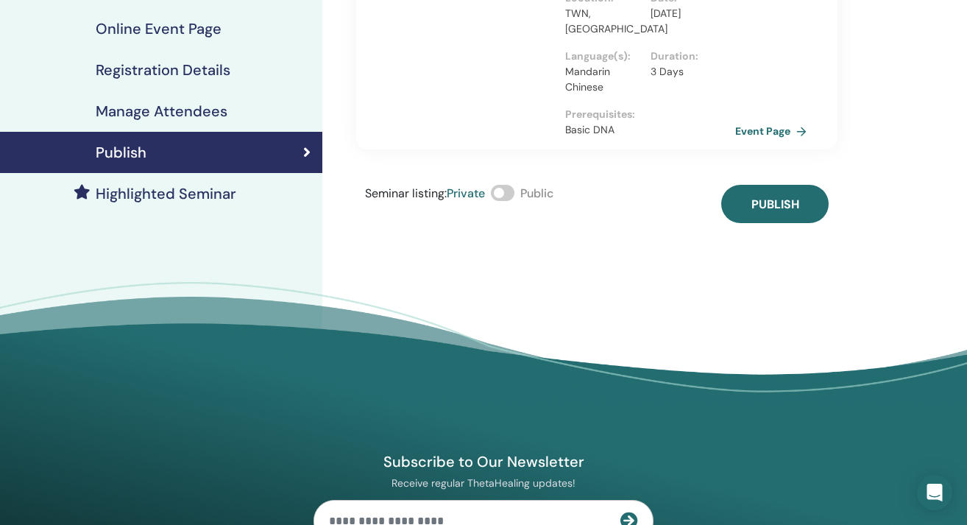 Image resolution: width=967 pixels, height=525 pixels. Describe the element at coordinates (650, 130) in the screenshot. I see `p: Basic DNA` at that location.